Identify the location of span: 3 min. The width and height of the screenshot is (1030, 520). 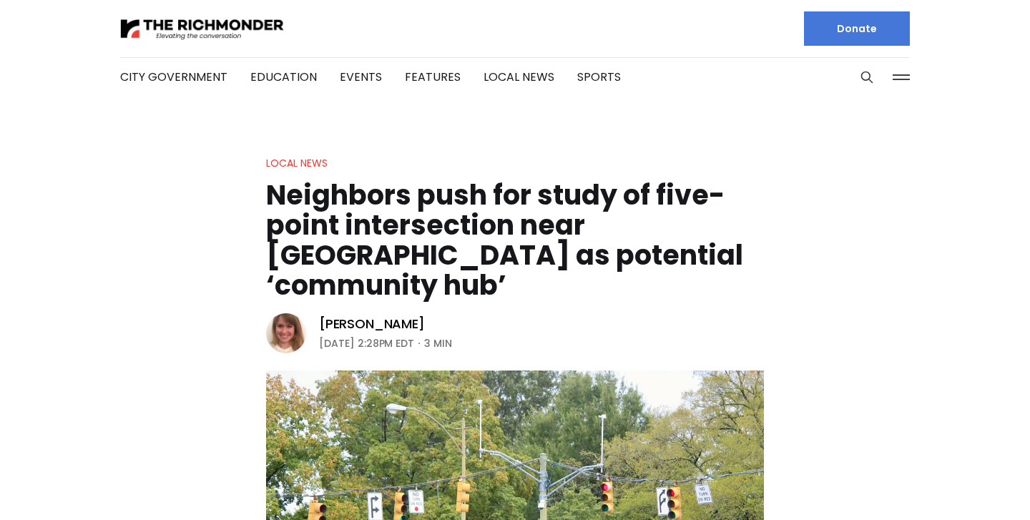
(438, 343).